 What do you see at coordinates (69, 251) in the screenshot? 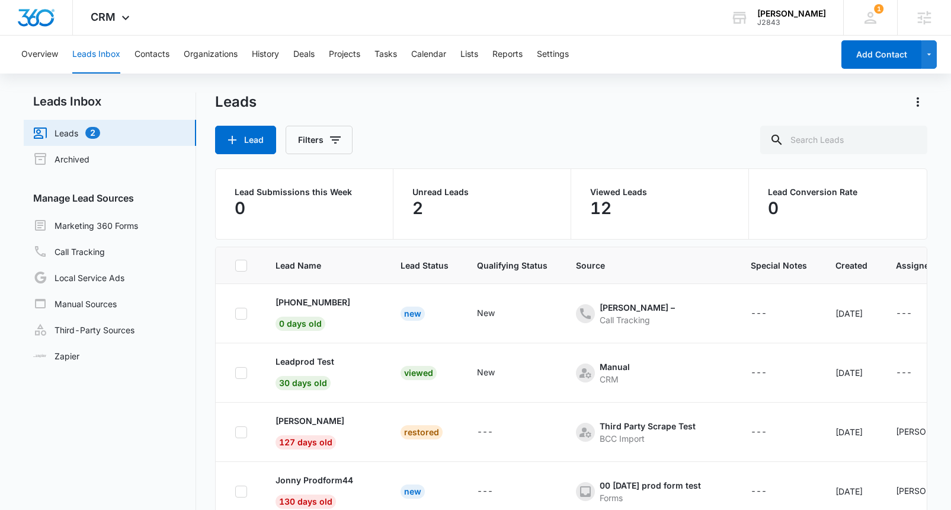
I see `a: Call Tracking` at bounding box center [69, 251].